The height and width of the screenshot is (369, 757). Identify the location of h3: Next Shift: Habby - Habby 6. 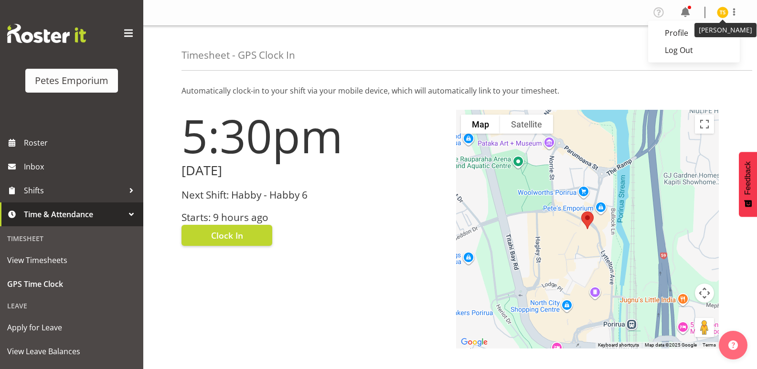
(313, 195).